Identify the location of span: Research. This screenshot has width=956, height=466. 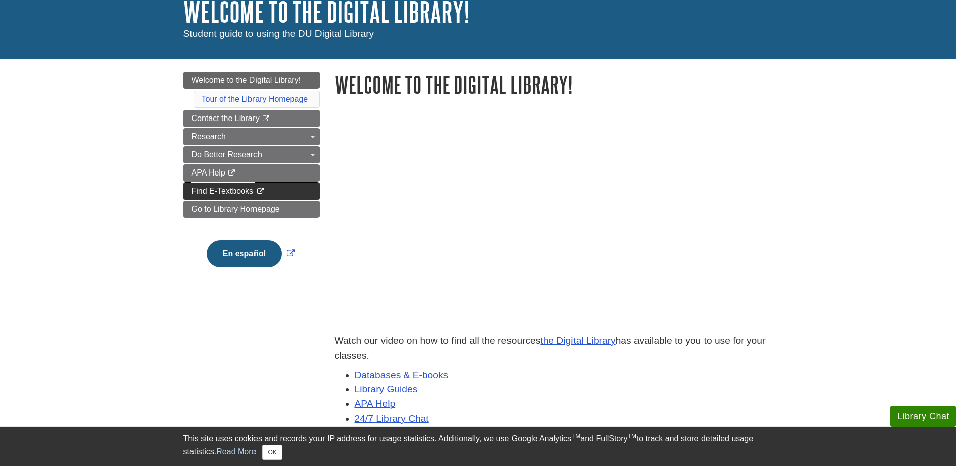
(209, 136).